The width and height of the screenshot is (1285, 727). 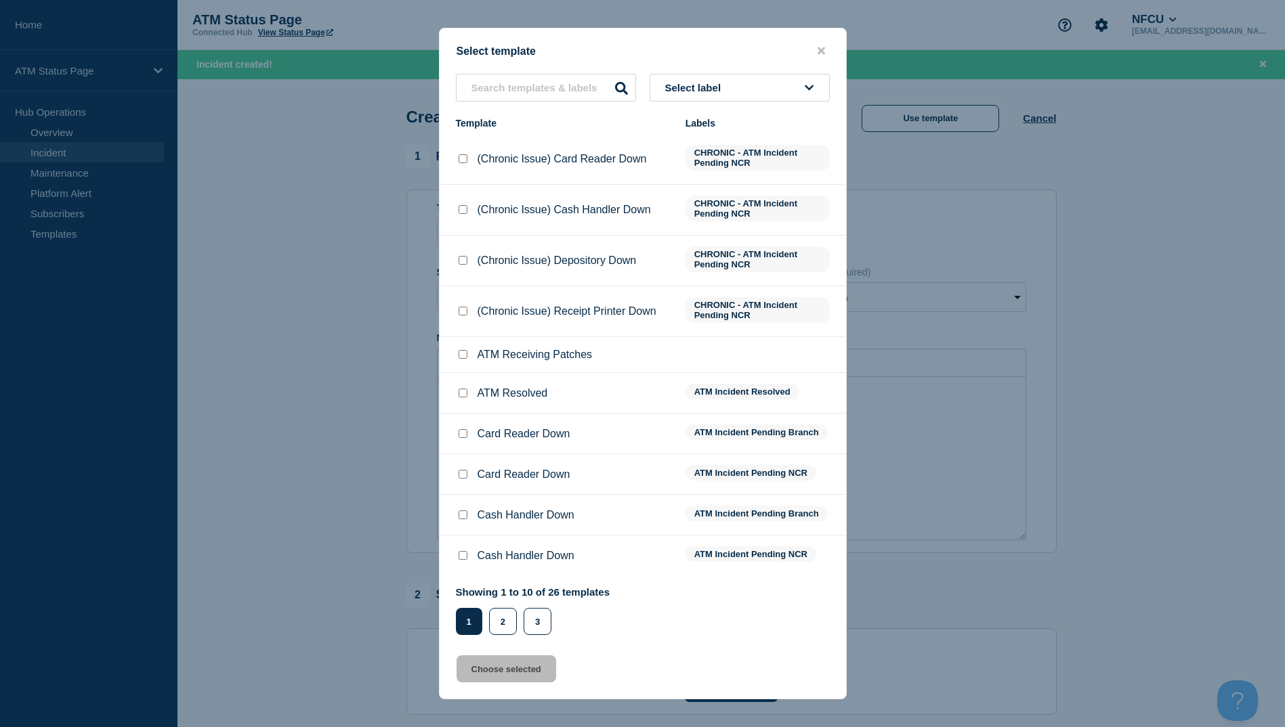 I want to click on div: Select template, so click(x=643, y=51).